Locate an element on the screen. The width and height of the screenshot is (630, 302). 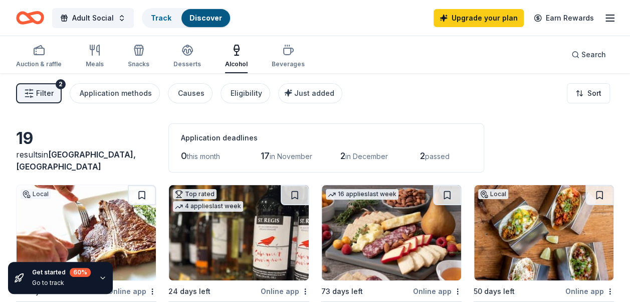
div: Get started is located at coordinates (61, 272).